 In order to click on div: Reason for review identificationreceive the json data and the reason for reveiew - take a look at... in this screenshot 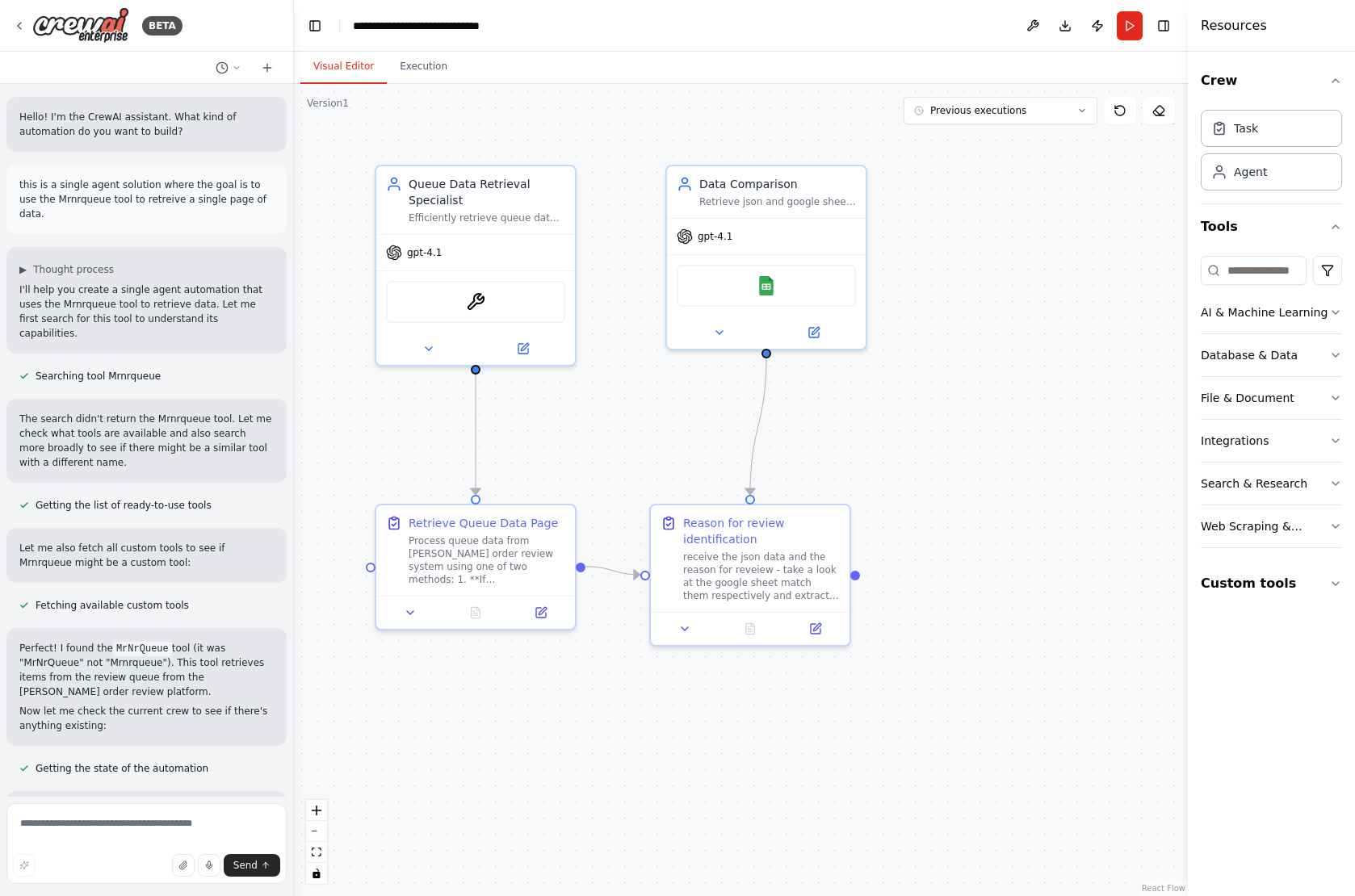, I will do `click(751, 575)`.